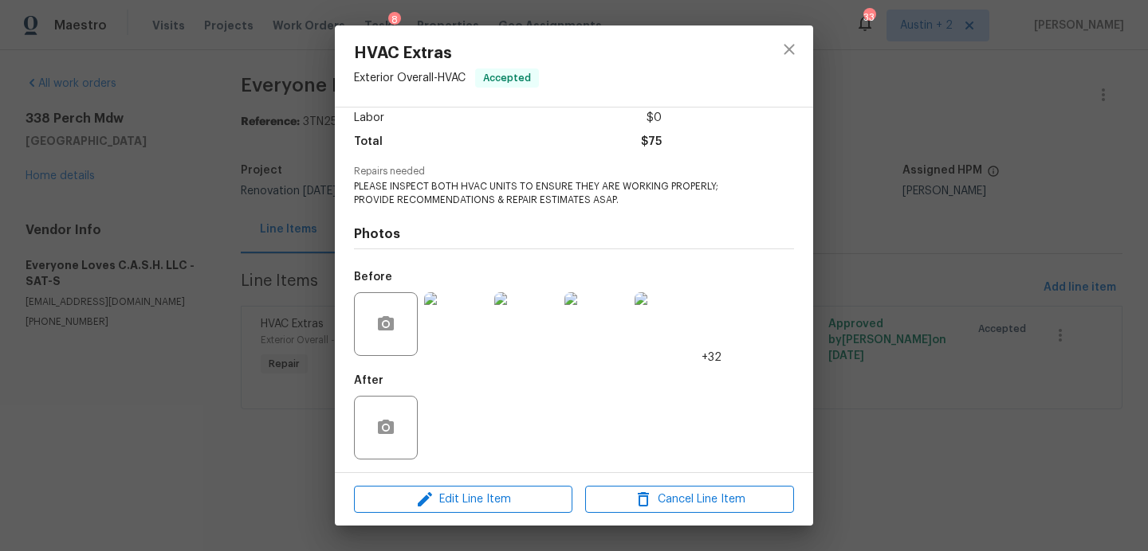 The width and height of the screenshot is (1148, 551). I want to click on span: Repairs needed, so click(574, 171).